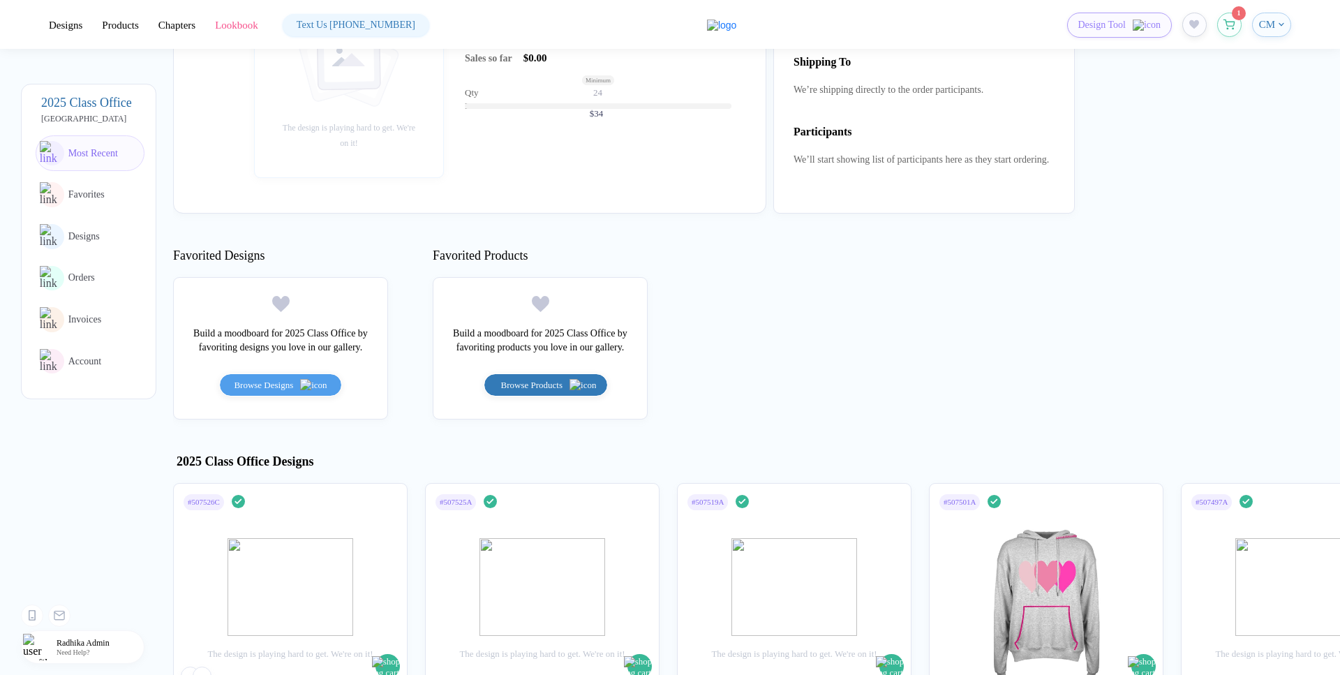 The height and width of the screenshot is (675, 1340). I want to click on div: Abilene Christian University, so click(93, 119).